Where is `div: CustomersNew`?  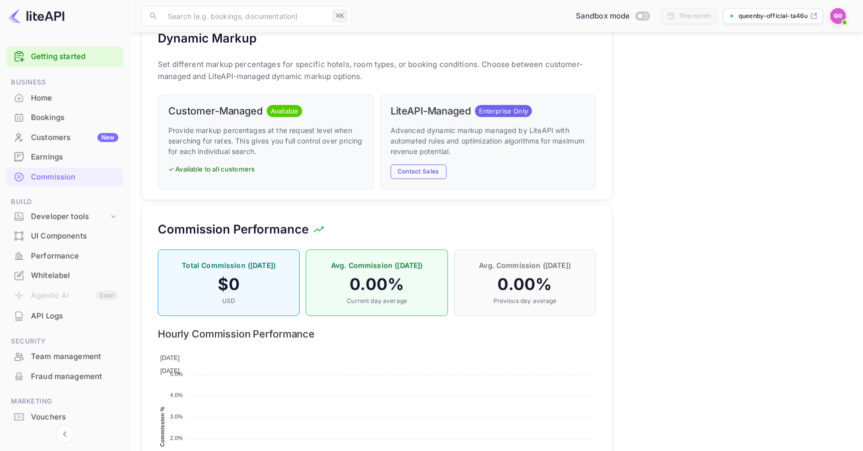 div: CustomersNew is located at coordinates (64, 137).